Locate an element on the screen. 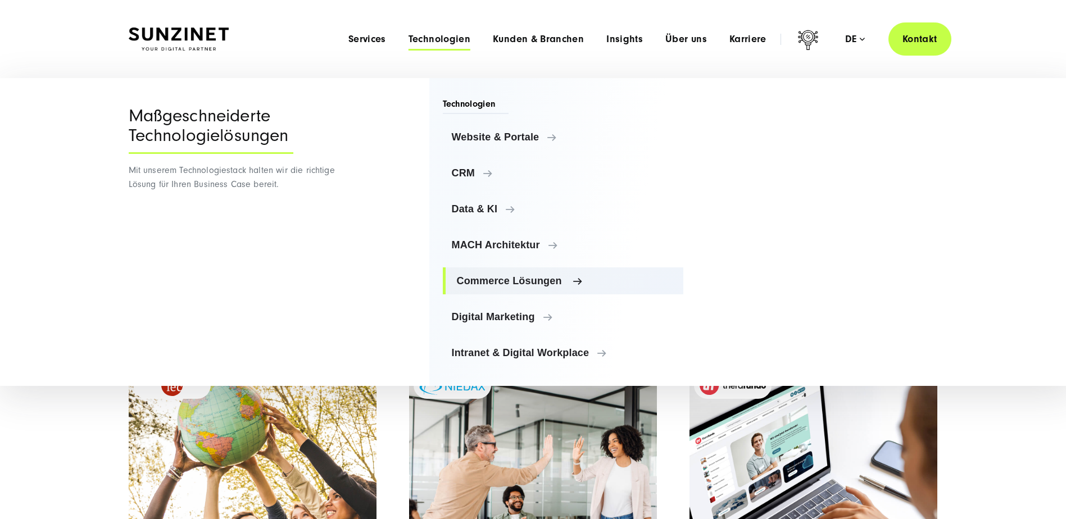 The height and width of the screenshot is (519, 1066). span: Intranet & Digital Workplace is located at coordinates (563, 353).